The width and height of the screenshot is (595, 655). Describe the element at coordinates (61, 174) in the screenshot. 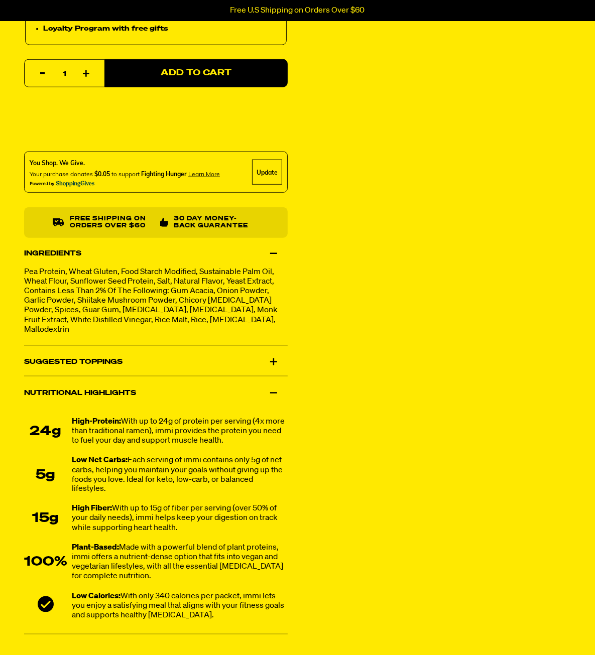

I see `span: Your purchase donates` at that location.